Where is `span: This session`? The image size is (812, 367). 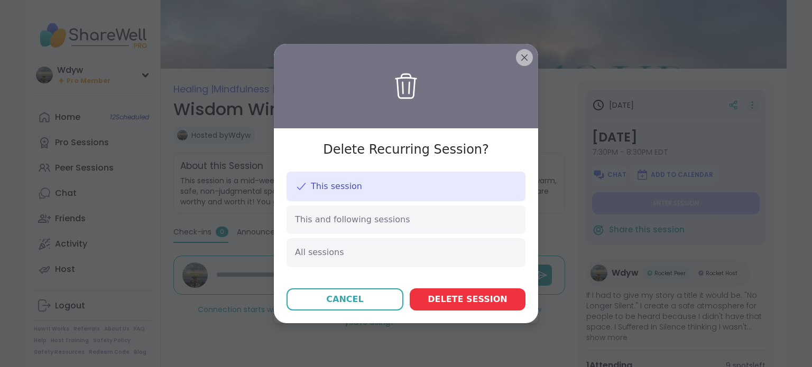
span: This session is located at coordinates (336, 187).